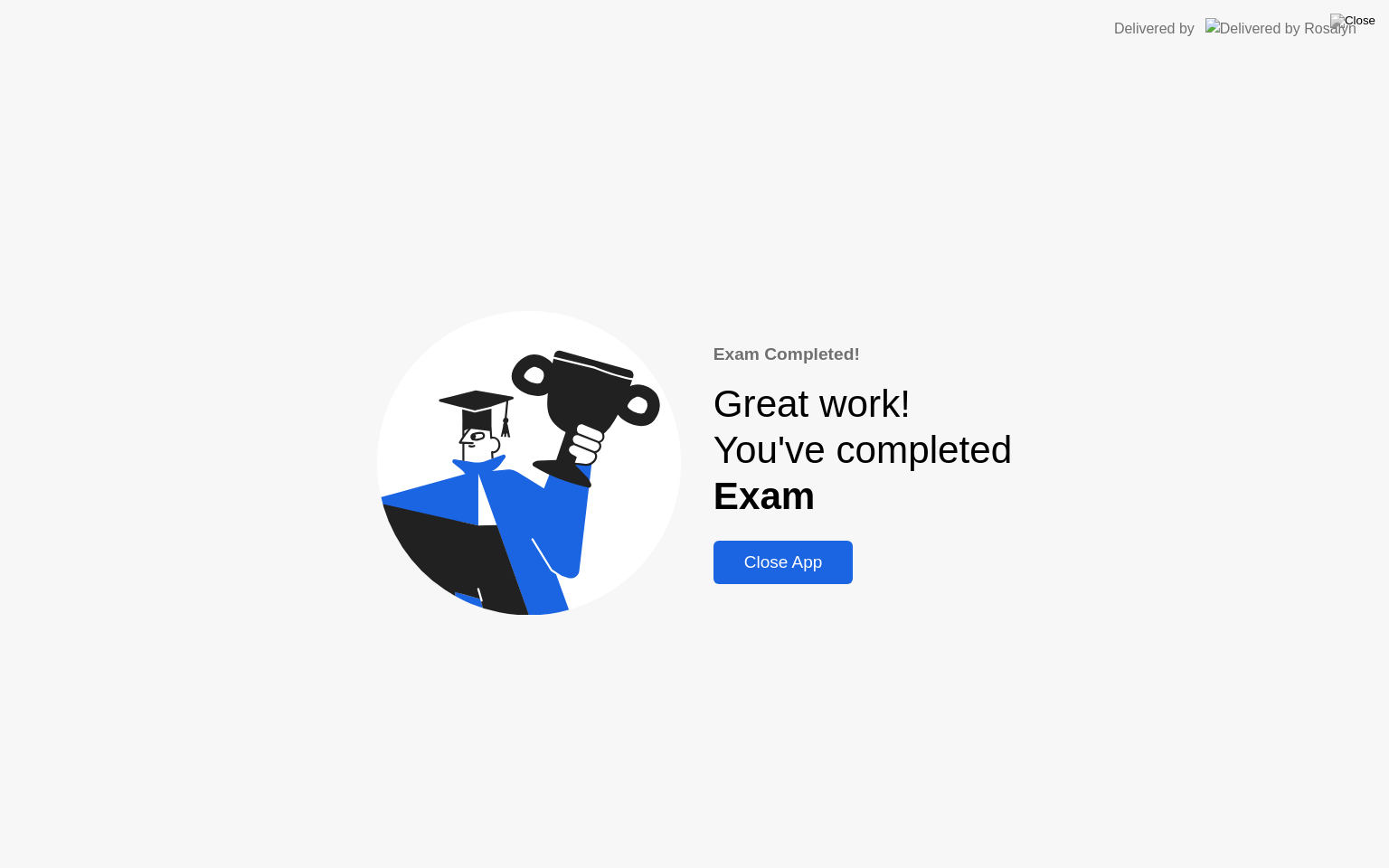 The image size is (1389, 868). Describe the element at coordinates (764, 496) in the screenshot. I see `b: Exam` at that location.